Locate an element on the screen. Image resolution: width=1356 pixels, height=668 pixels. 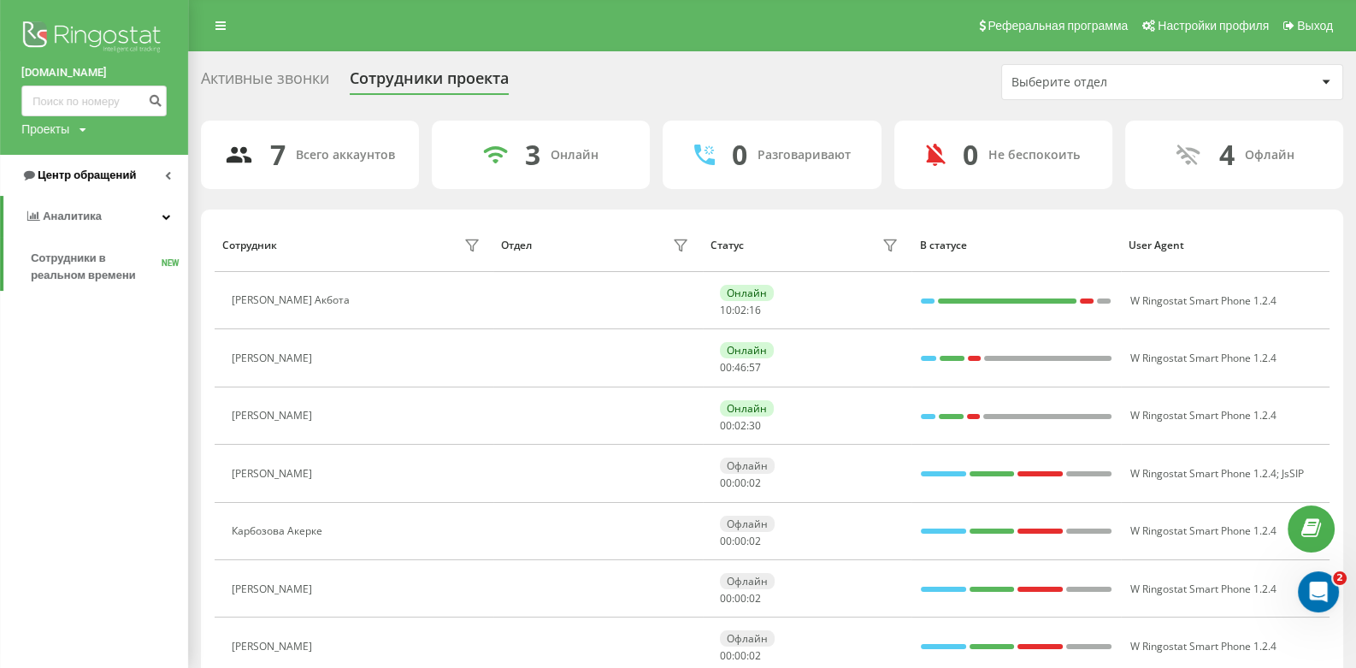
div: Проекты is located at coordinates (45, 129).